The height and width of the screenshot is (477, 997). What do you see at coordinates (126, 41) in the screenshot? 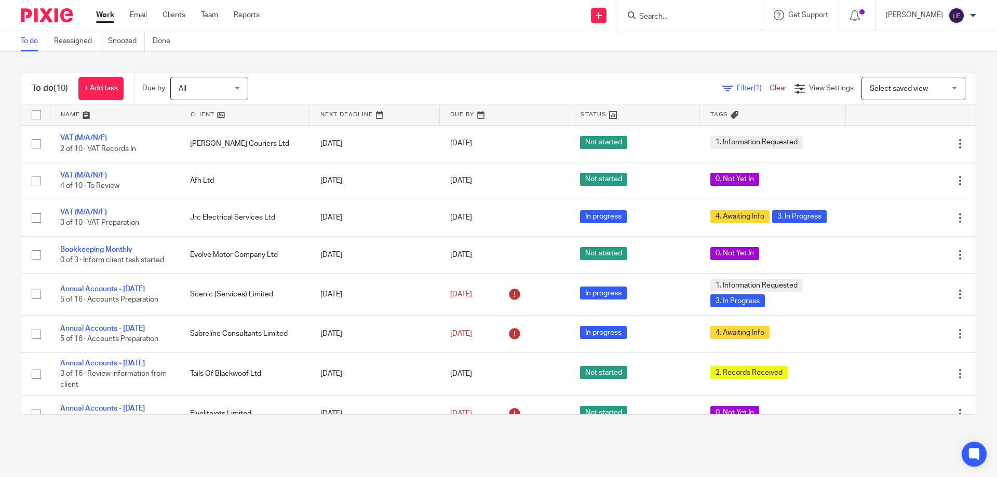
I see `a: Snoozed` at bounding box center [126, 41].